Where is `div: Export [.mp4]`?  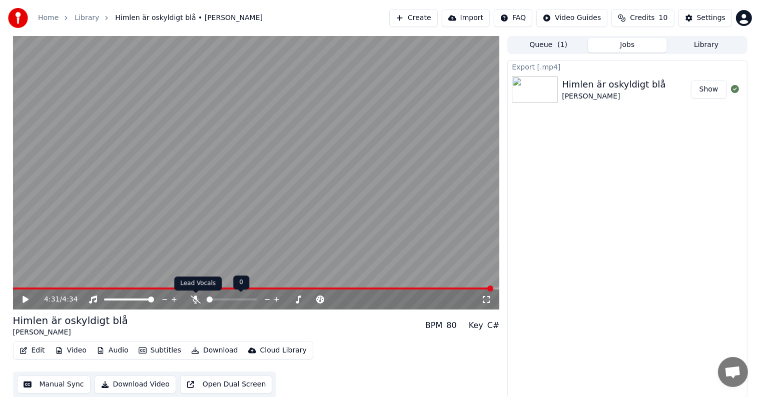
div: Export [.mp4] is located at coordinates (627, 67).